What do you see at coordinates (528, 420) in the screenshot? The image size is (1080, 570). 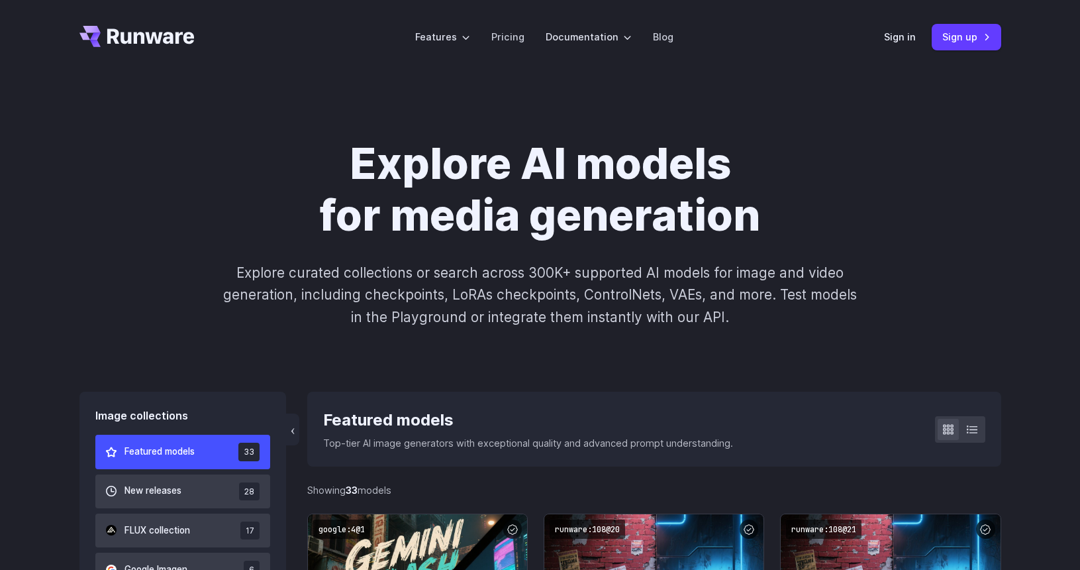 I see `div: Featured models` at bounding box center [528, 420].